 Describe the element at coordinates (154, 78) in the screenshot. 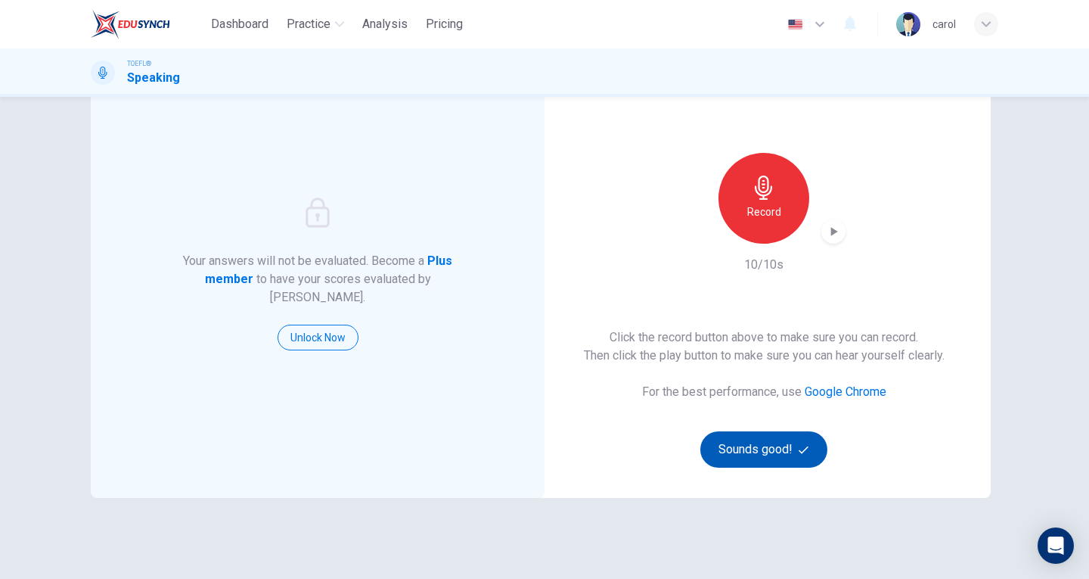

I see `h1: Speaking` at that location.